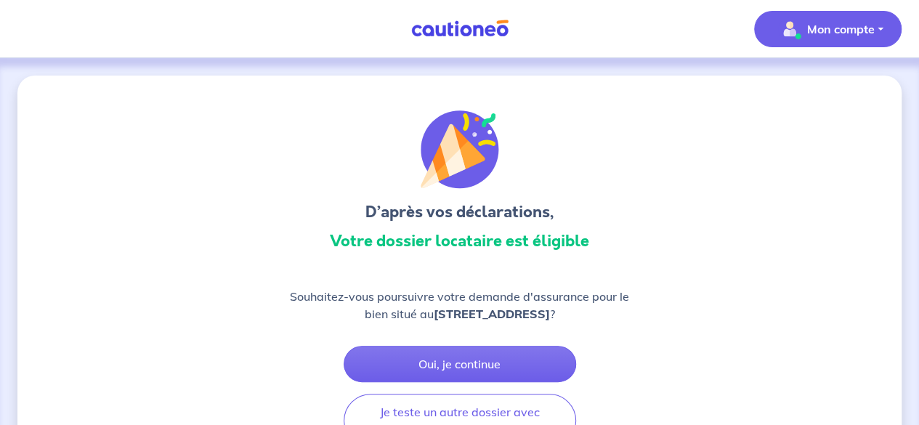 This screenshot has height=425, width=919. What do you see at coordinates (460, 364) in the screenshot?
I see `button: Oui, je continue` at bounding box center [460, 364].